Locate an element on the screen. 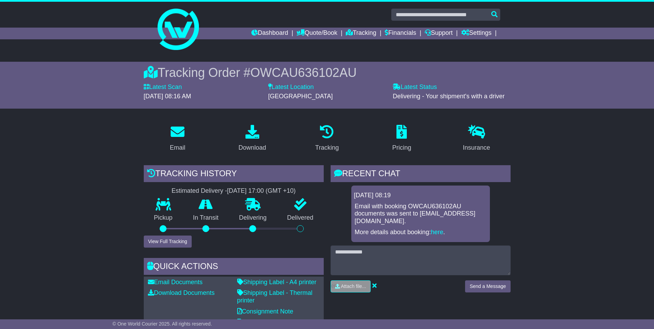 The width and height of the screenshot is (654, 329). a: Support is located at coordinates (439, 33).